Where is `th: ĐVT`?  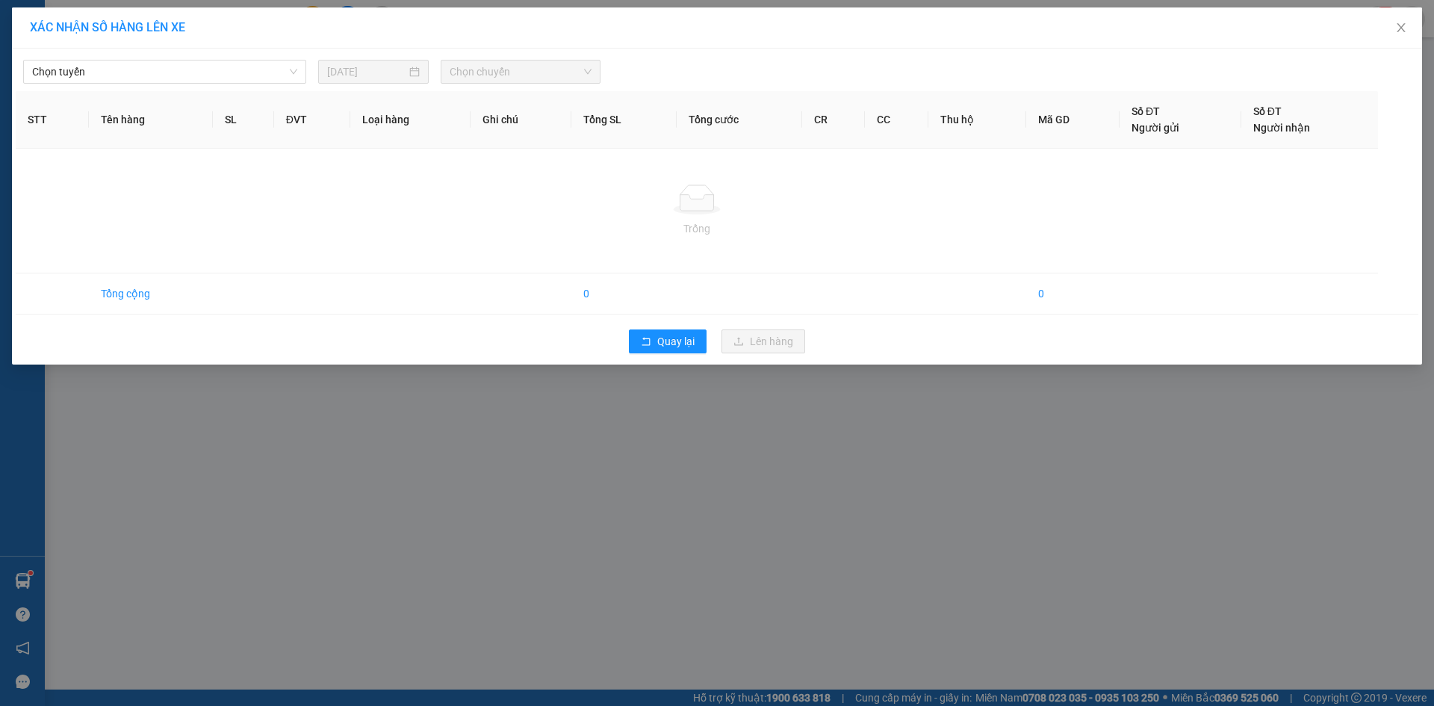 th: ĐVT is located at coordinates (312, 119).